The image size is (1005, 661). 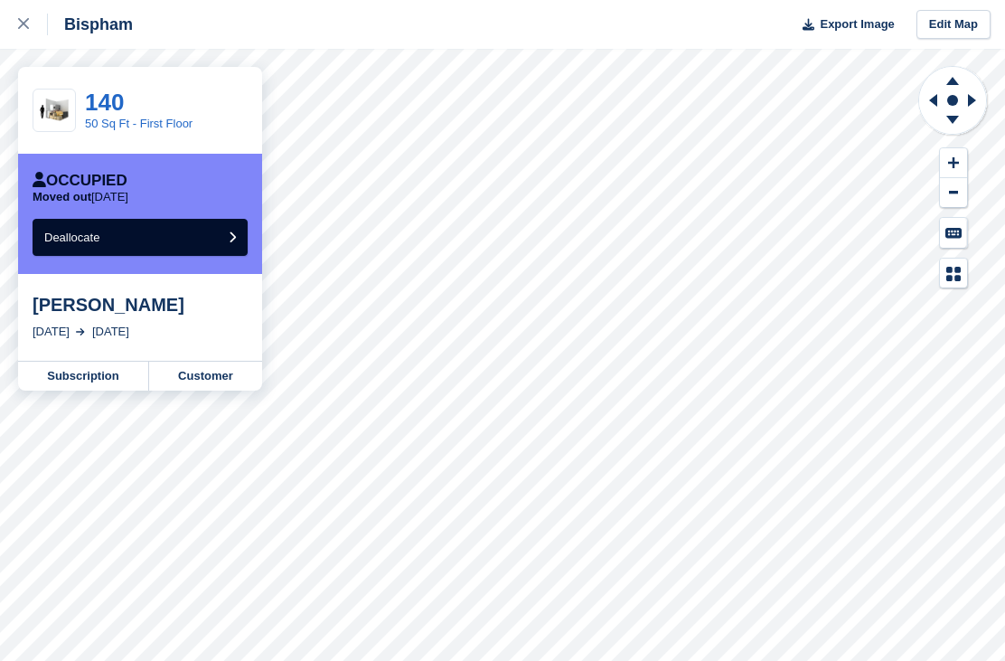 What do you see at coordinates (953, 24) in the screenshot?
I see `a: Edit Map` at bounding box center [953, 24].